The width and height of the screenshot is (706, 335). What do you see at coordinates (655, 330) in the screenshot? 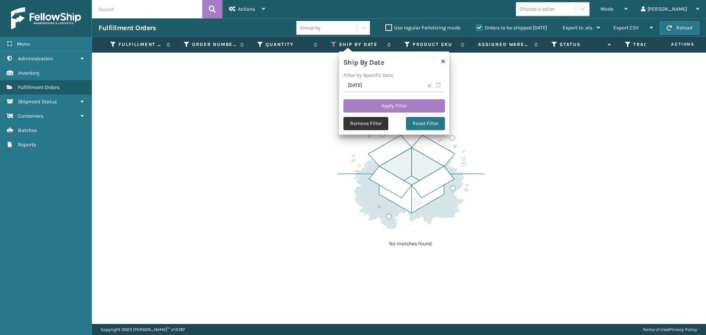
I see `a: Terms of Use` at bounding box center [655, 330].